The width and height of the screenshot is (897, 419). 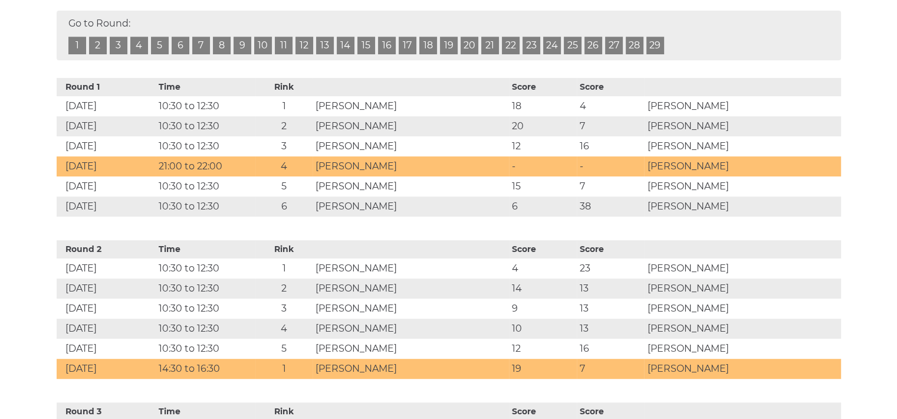 What do you see at coordinates (552, 45) in the screenshot?
I see `a: 24` at bounding box center [552, 45].